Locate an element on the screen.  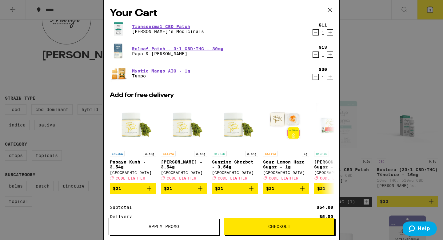
img: Stone Road - Oreo Biscotti Sugar - 1g is located at coordinates (337, 124).